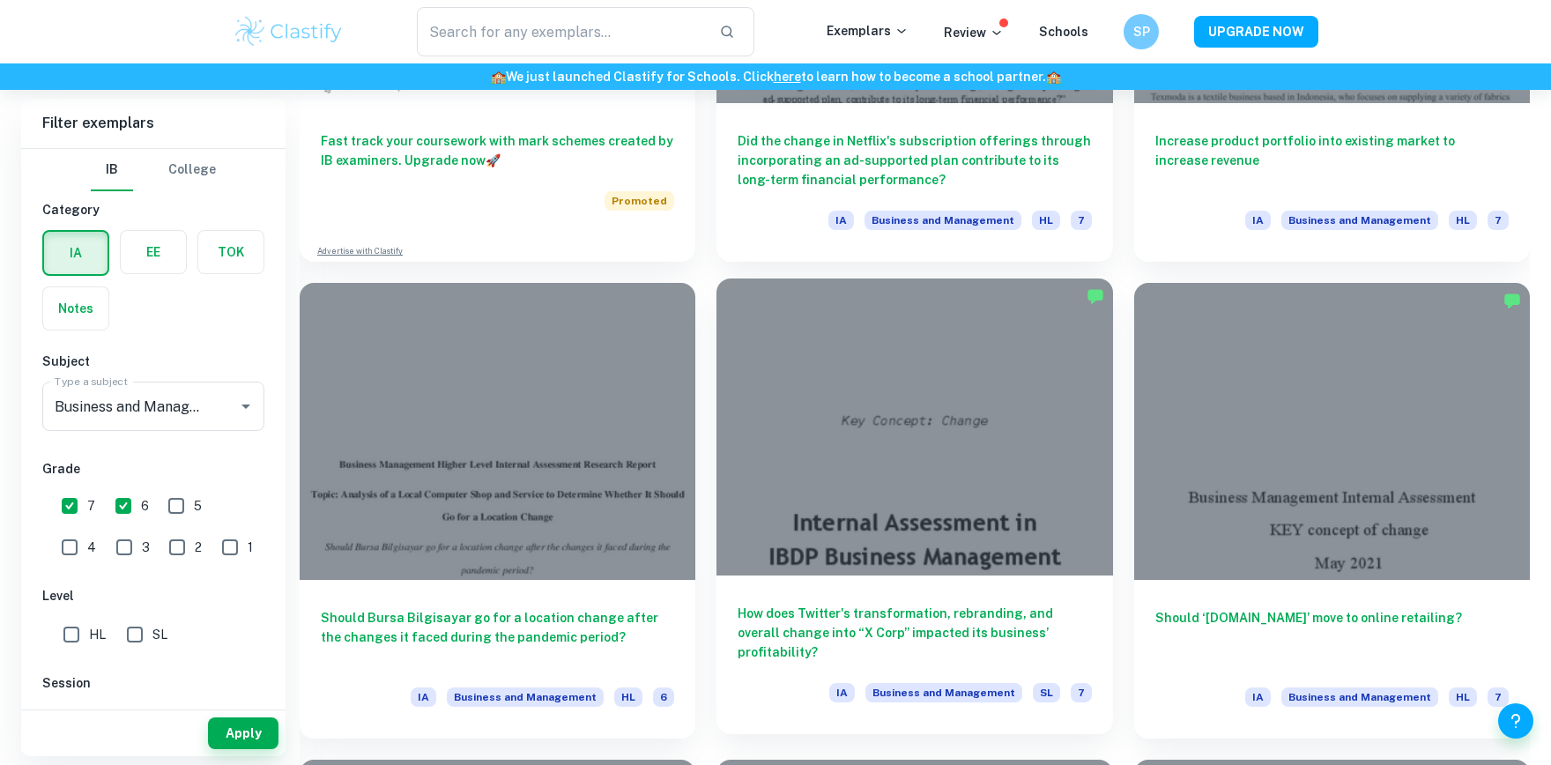 The width and height of the screenshot is (1551, 765). What do you see at coordinates (153, 170) in the screenshot?
I see `div: Filter type choice` at bounding box center [153, 170].